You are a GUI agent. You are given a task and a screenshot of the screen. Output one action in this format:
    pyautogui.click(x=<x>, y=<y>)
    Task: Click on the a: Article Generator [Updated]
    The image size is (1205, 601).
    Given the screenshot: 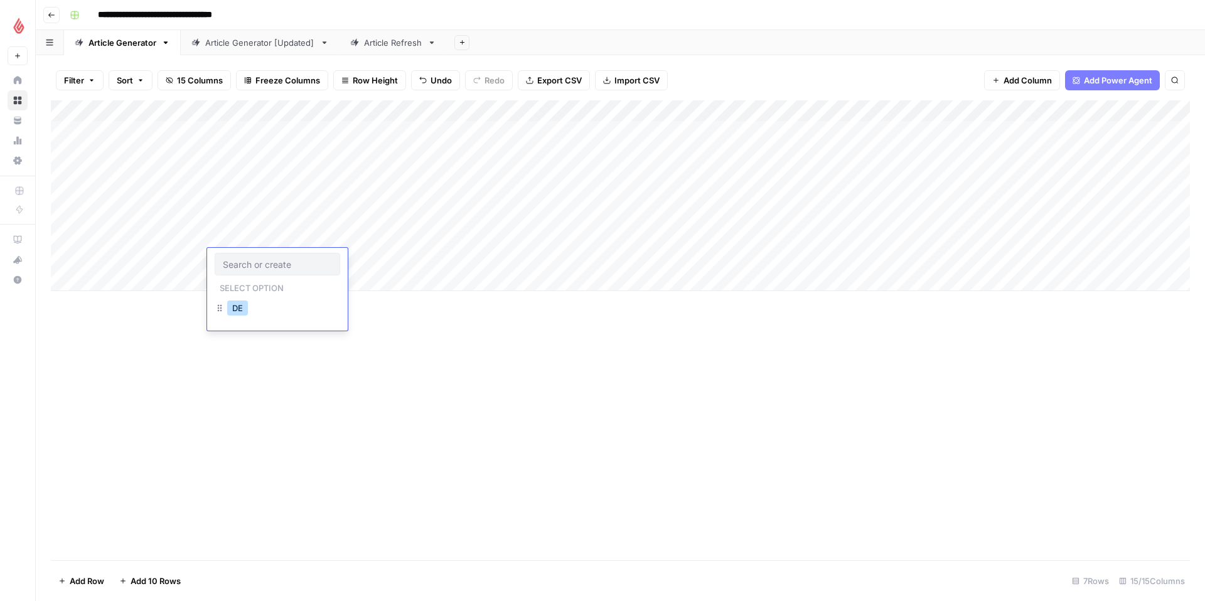 What is the action you would take?
    pyautogui.click(x=260, y=43)
    